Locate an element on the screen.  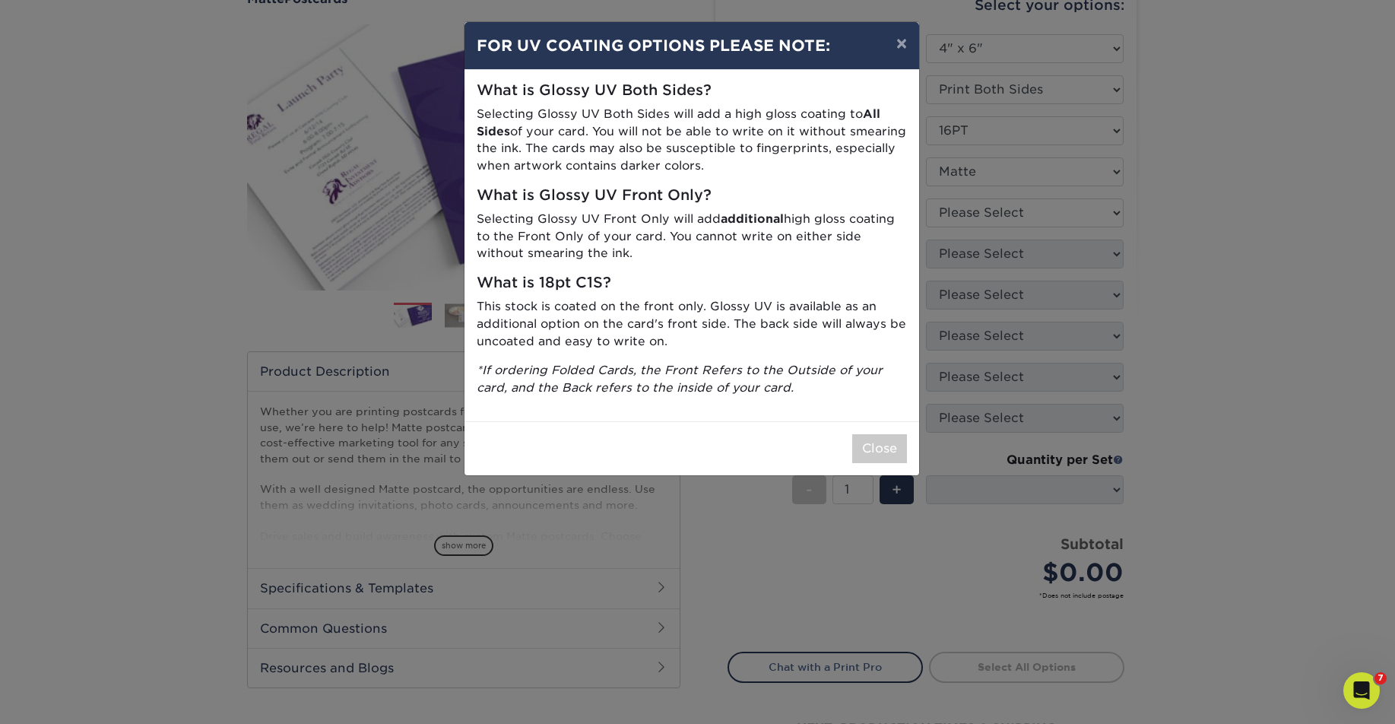
p: Selecting Glossy UV Front Only will add high gloss coating to the Front Only of your card. You ca... is located at coordinates (692, 237).